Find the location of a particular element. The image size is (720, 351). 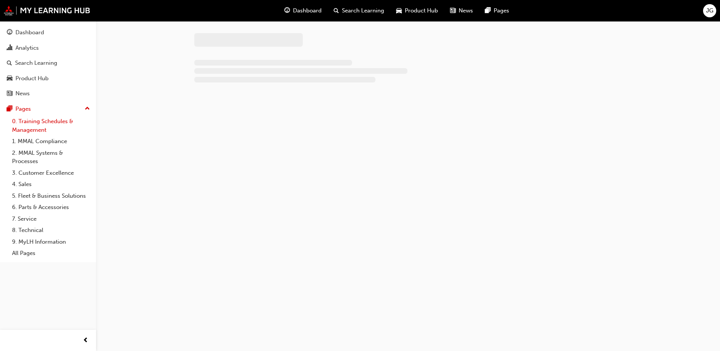

a: 6. Parts & Accessories is located at coordinates (51, 207).